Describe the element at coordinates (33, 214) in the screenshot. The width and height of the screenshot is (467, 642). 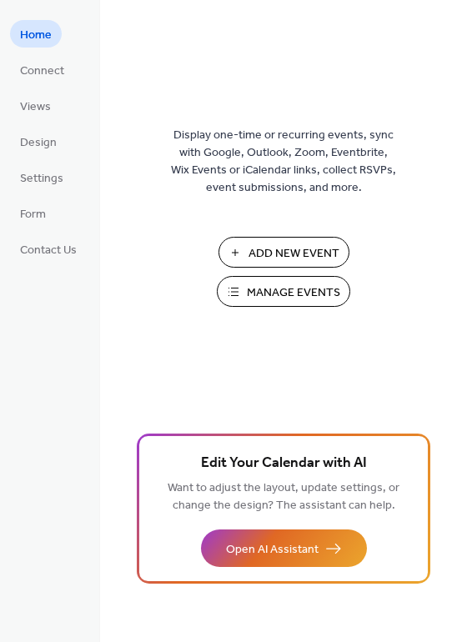
I see `span: Form` at that location.